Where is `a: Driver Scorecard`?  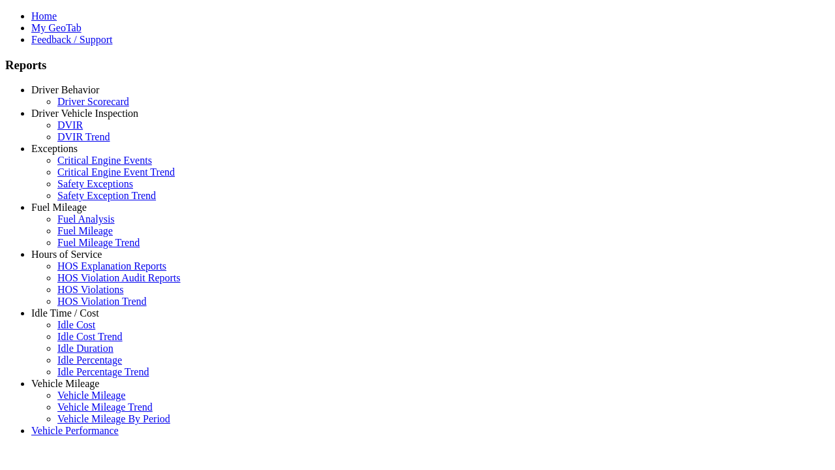 a: Driver Scorecard is located at coordinates (93, 101).